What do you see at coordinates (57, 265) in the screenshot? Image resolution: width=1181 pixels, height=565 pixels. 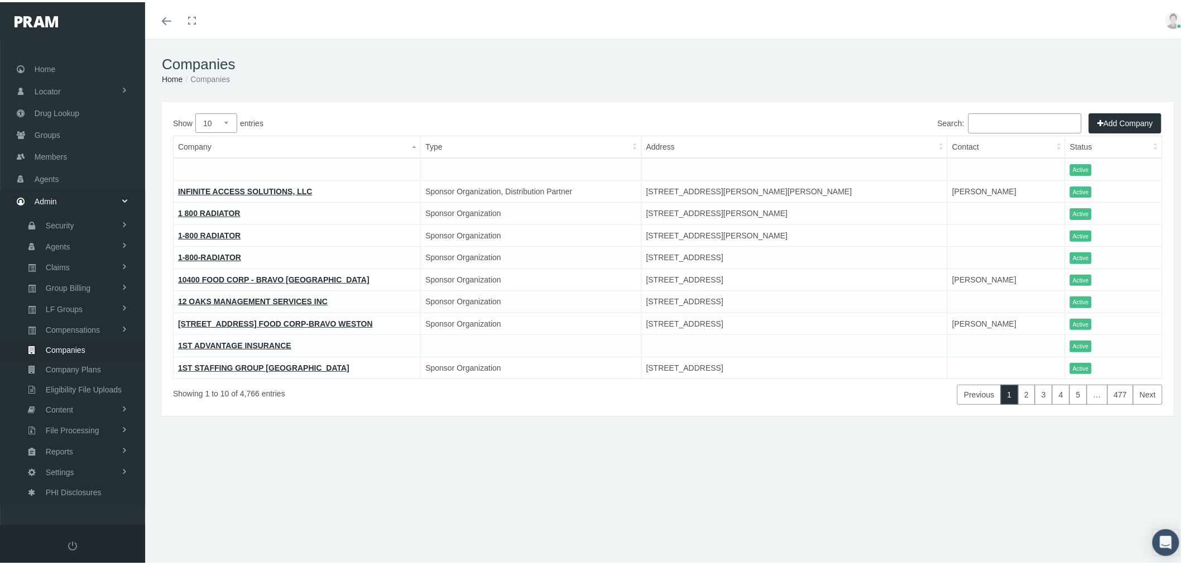 I see `span: Claims` at bounding box center [57, 265].